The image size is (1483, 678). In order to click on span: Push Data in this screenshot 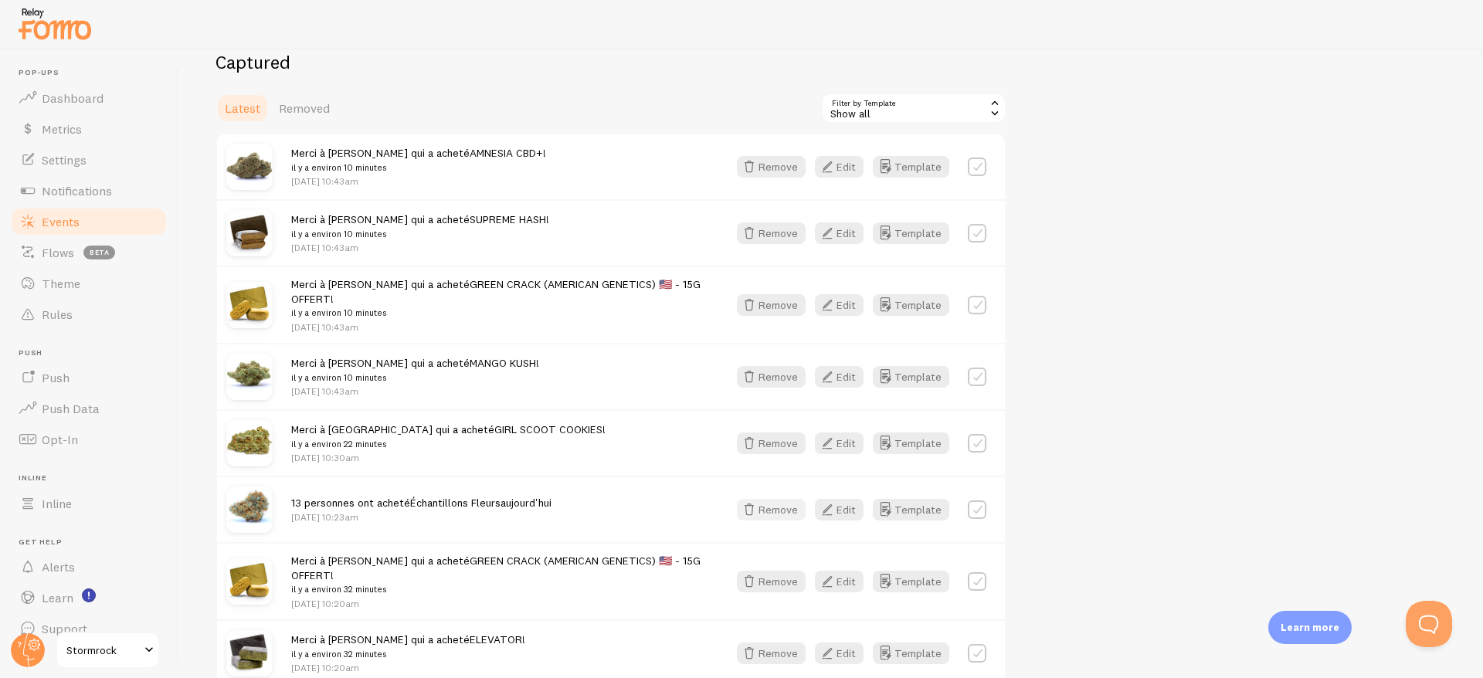, I will do `click(70, 409)`.